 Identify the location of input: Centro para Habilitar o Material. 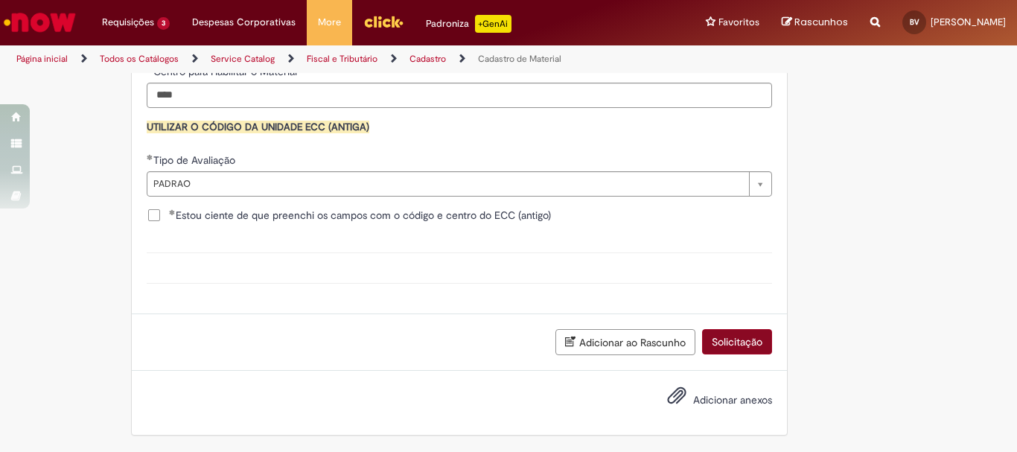
(459, 95).